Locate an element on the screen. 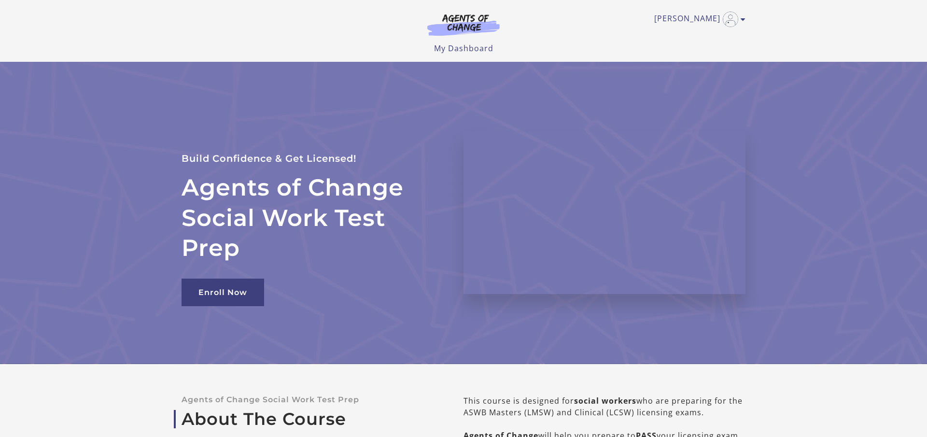 This screenshot has height=437, width=927. h2: Agents of Change Social Work Test Prep is located at coordinates (311, 217).